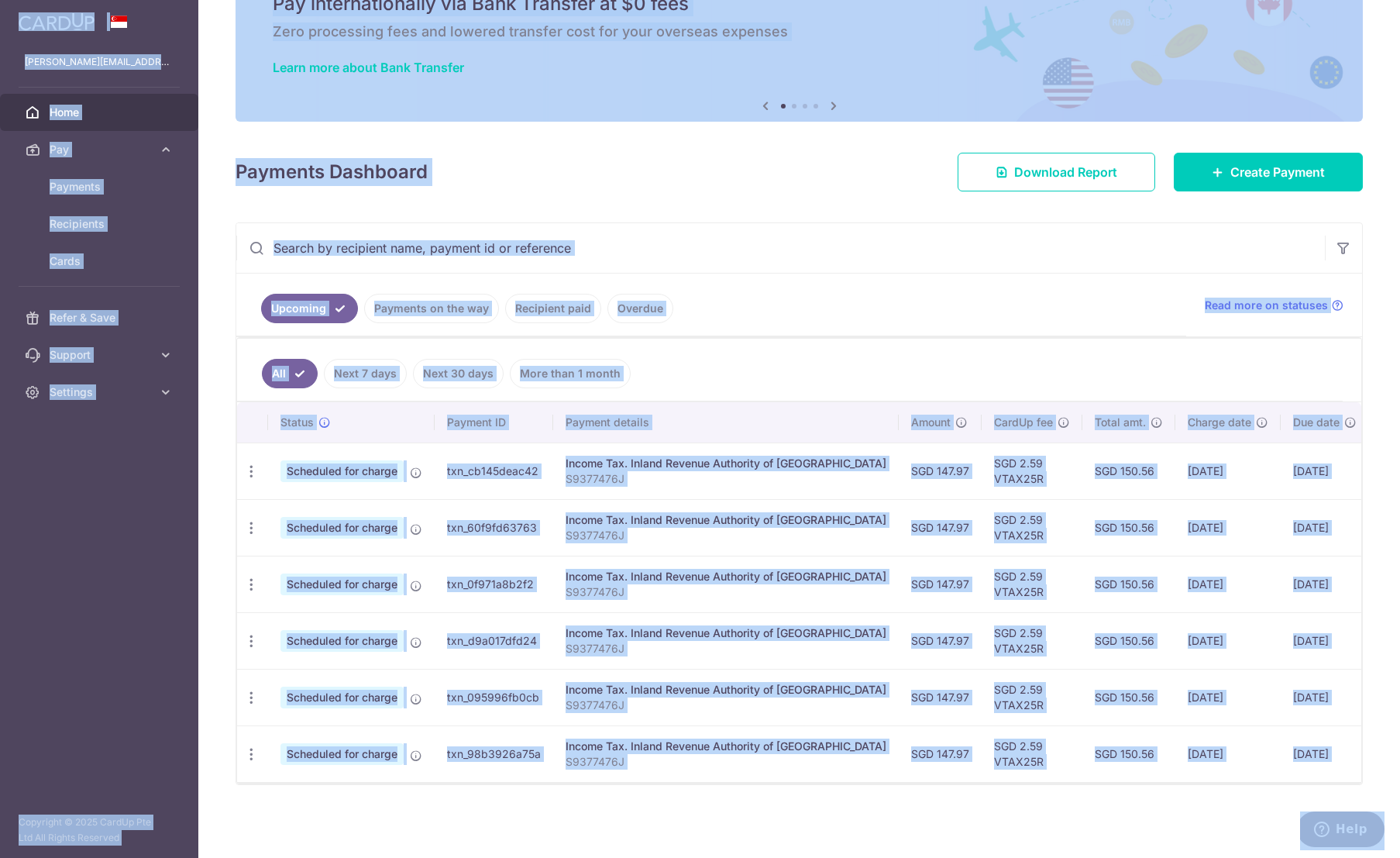 Image resolution: width=1400 pixels, height=858 pixels. Describe the element at coordinates (1121, 423) in the screenshot. I see `span: Total amt.` at that location.